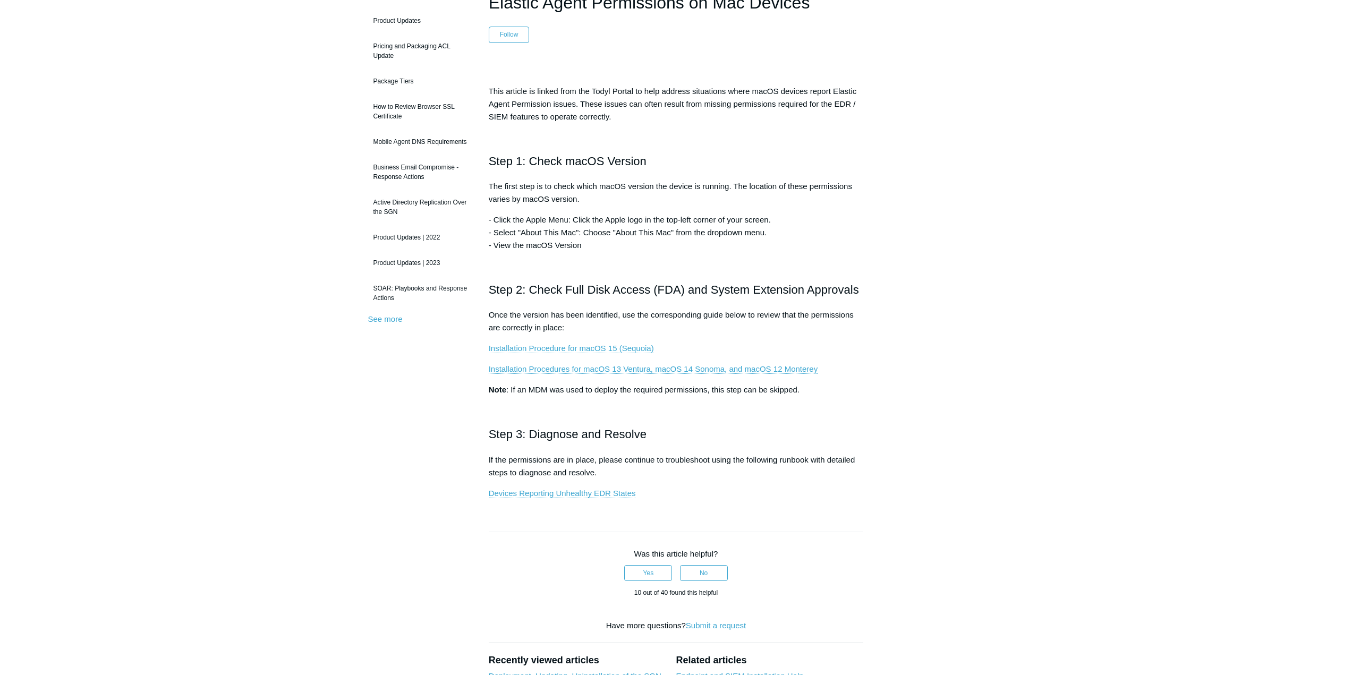  What do you see at coordinates (704, 573) in the screenshot?
I see `button: This article was not helpful` at bounding box center [704, 573].